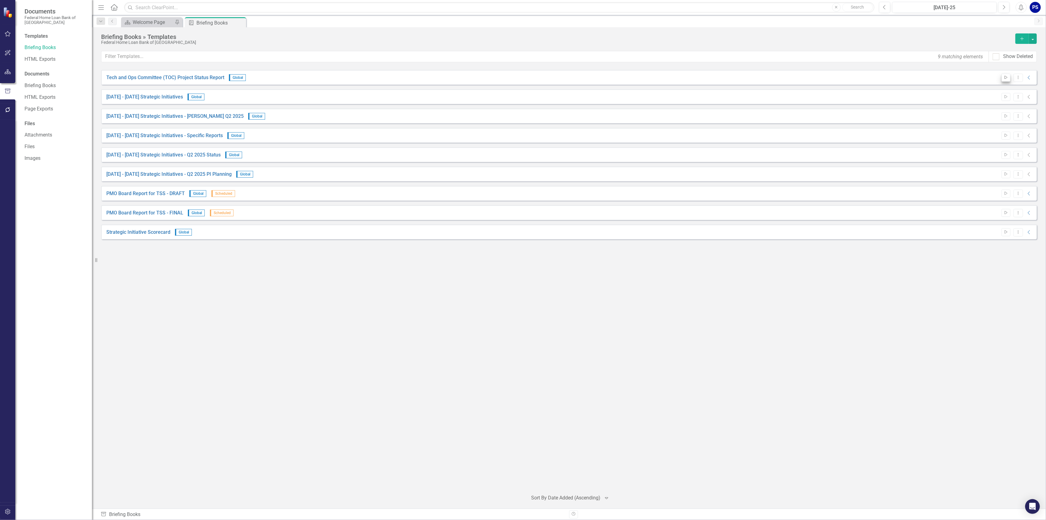 The height and width of the screenshot is (520, 1046). What do you see at coordinates (55, 158) in the screenshot?
I see `a: Images` at bounding box center [55, 158].